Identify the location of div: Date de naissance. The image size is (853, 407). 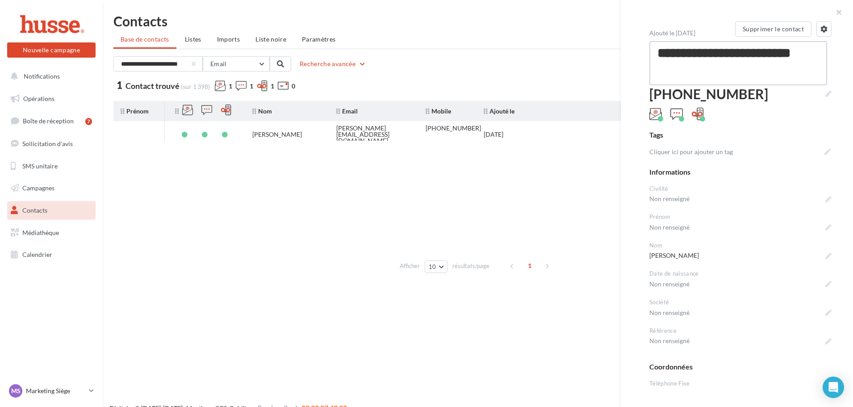
(741, 273).